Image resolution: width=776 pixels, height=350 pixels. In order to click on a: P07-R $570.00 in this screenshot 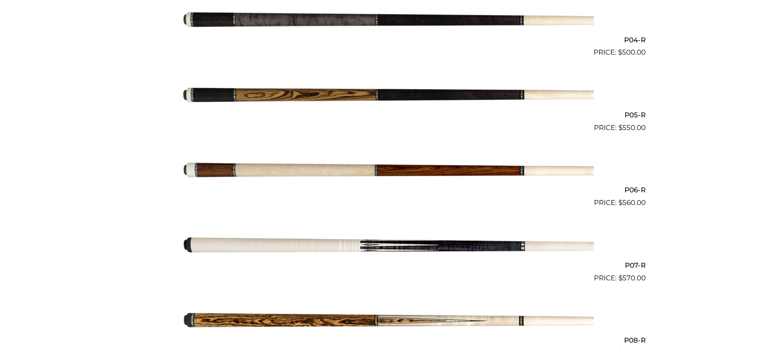, I will do `click(388, 247)`.